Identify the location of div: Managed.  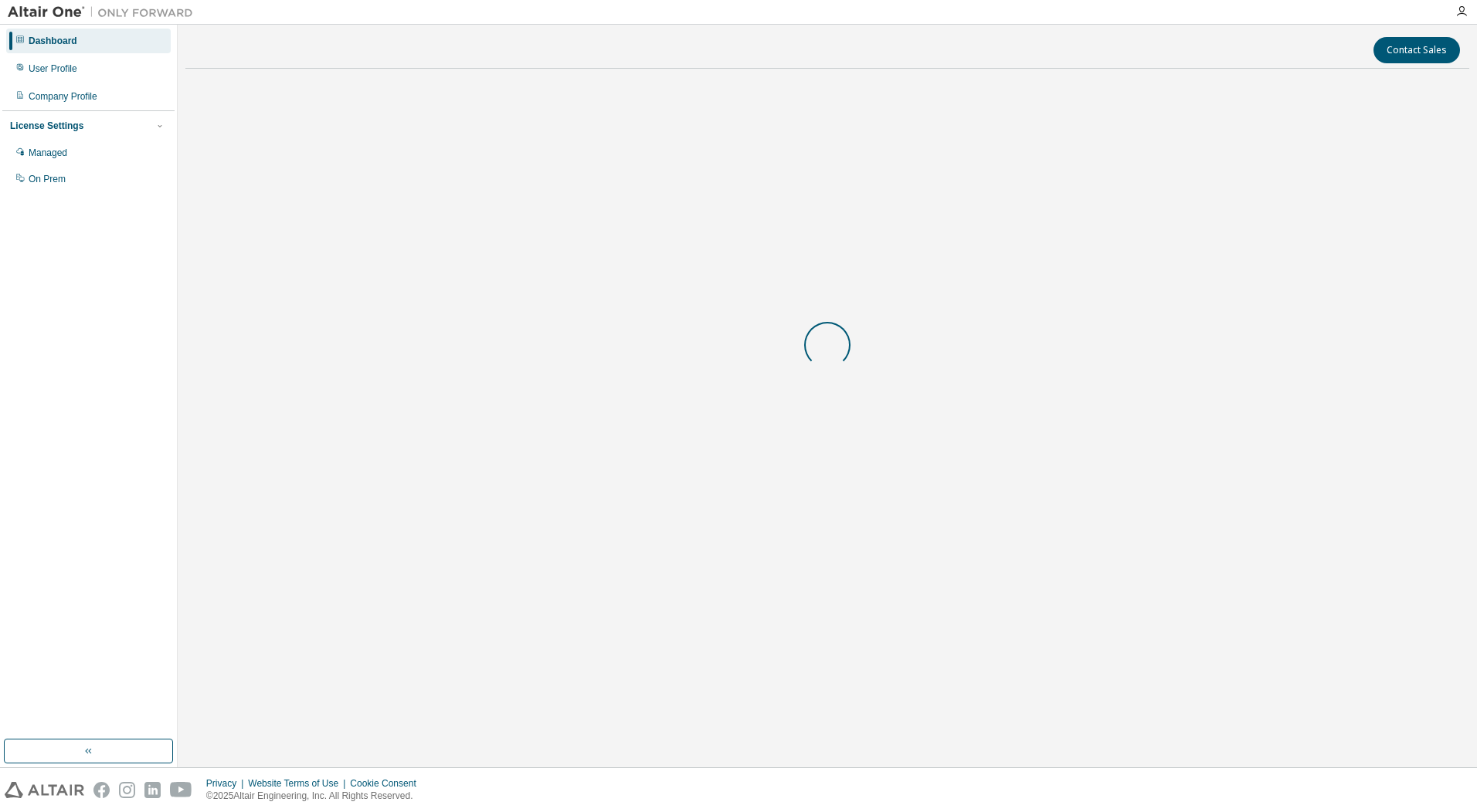
(48, 153).